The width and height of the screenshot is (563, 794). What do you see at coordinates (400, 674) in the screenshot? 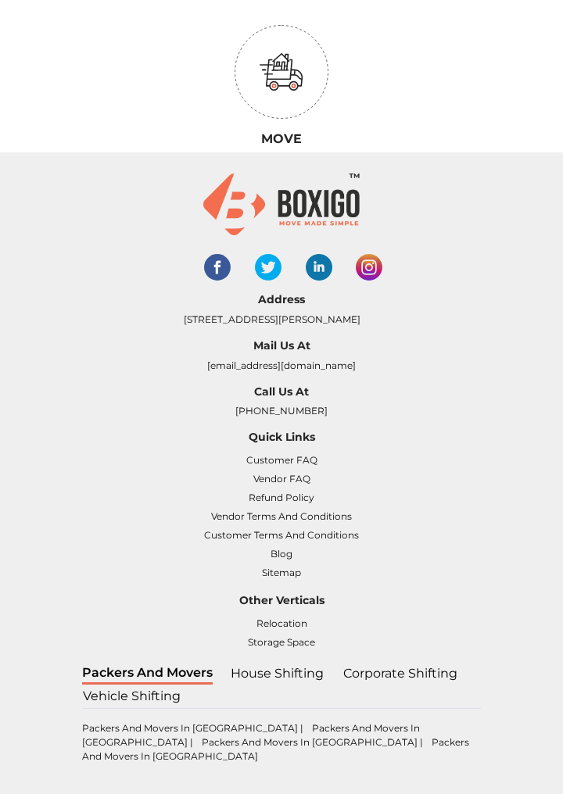
I see `a: Corporate shifting` at bounding box center [400, 674].